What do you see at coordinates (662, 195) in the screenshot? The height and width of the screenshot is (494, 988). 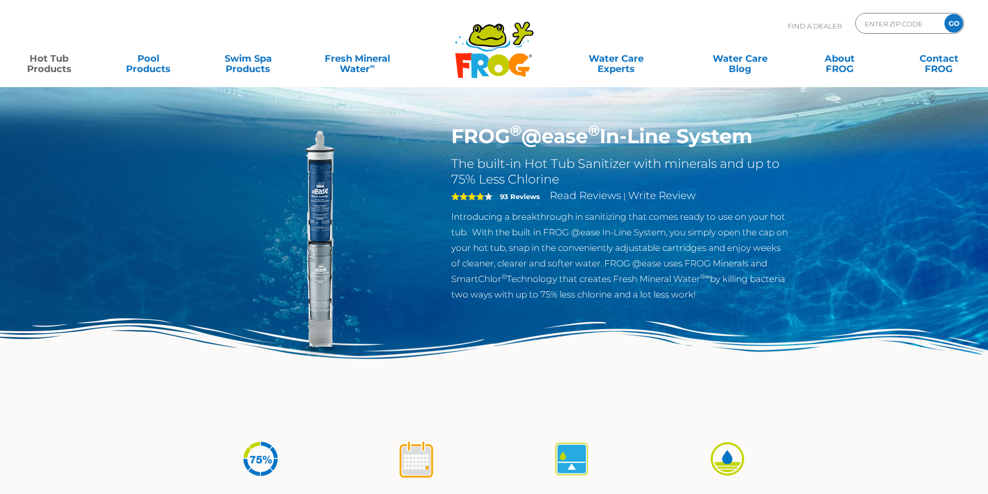 I see `a: Write Review` at bounding box center [662, 195].